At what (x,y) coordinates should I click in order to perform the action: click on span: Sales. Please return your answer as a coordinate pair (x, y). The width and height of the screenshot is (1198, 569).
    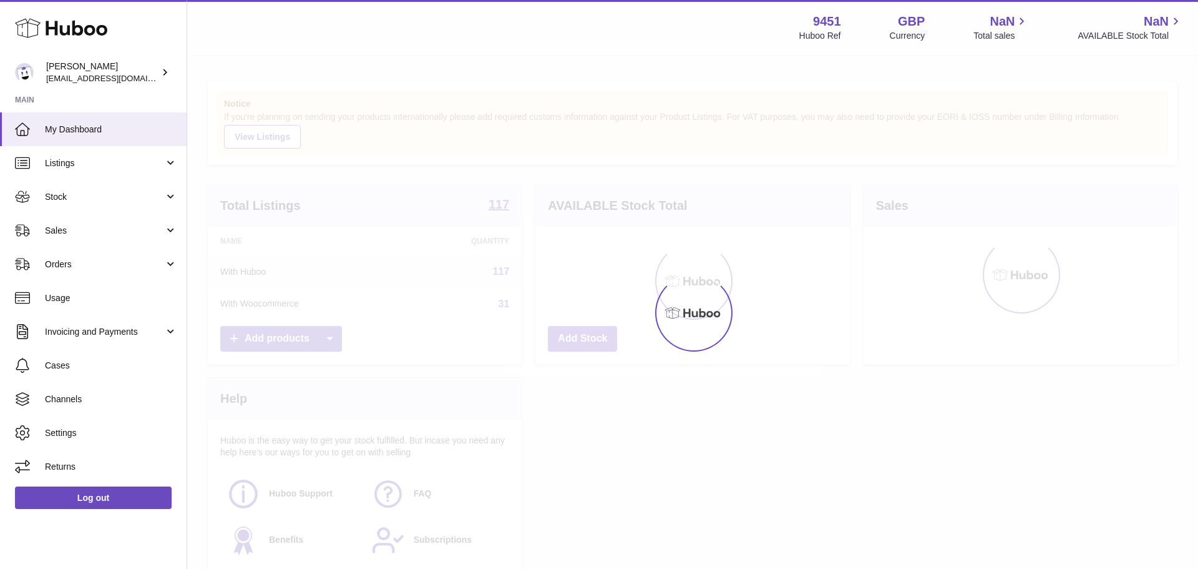
    Looking at the image, I should click on (104, 230).